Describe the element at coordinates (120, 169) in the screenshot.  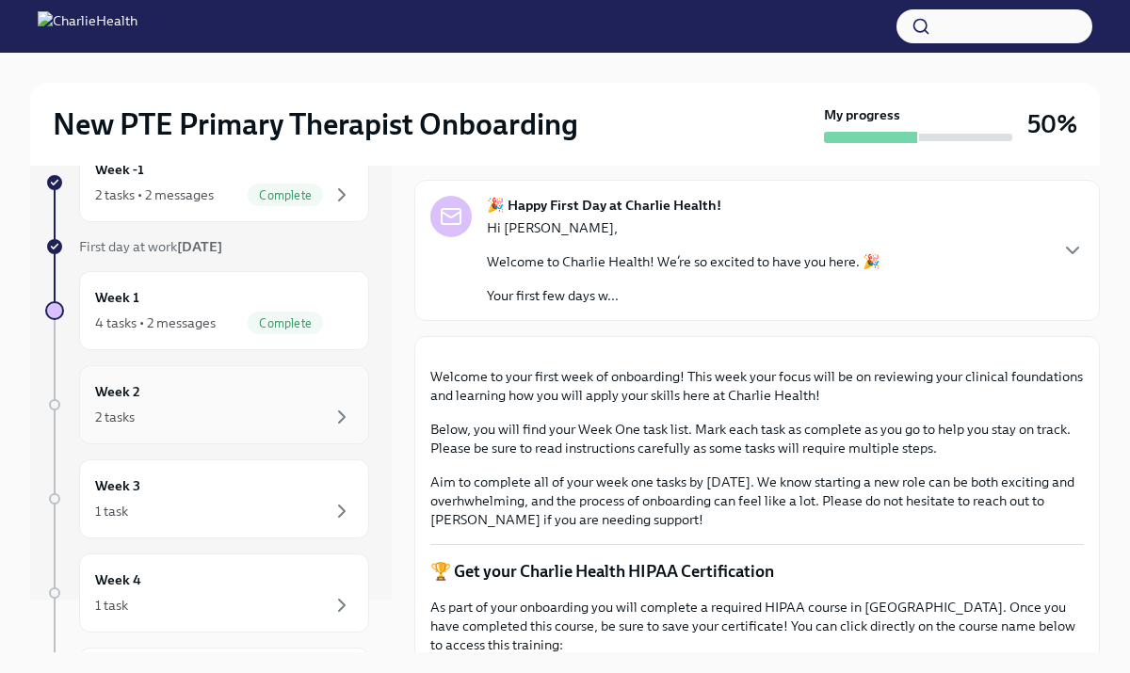
I see `h6: Week -1` at that location.